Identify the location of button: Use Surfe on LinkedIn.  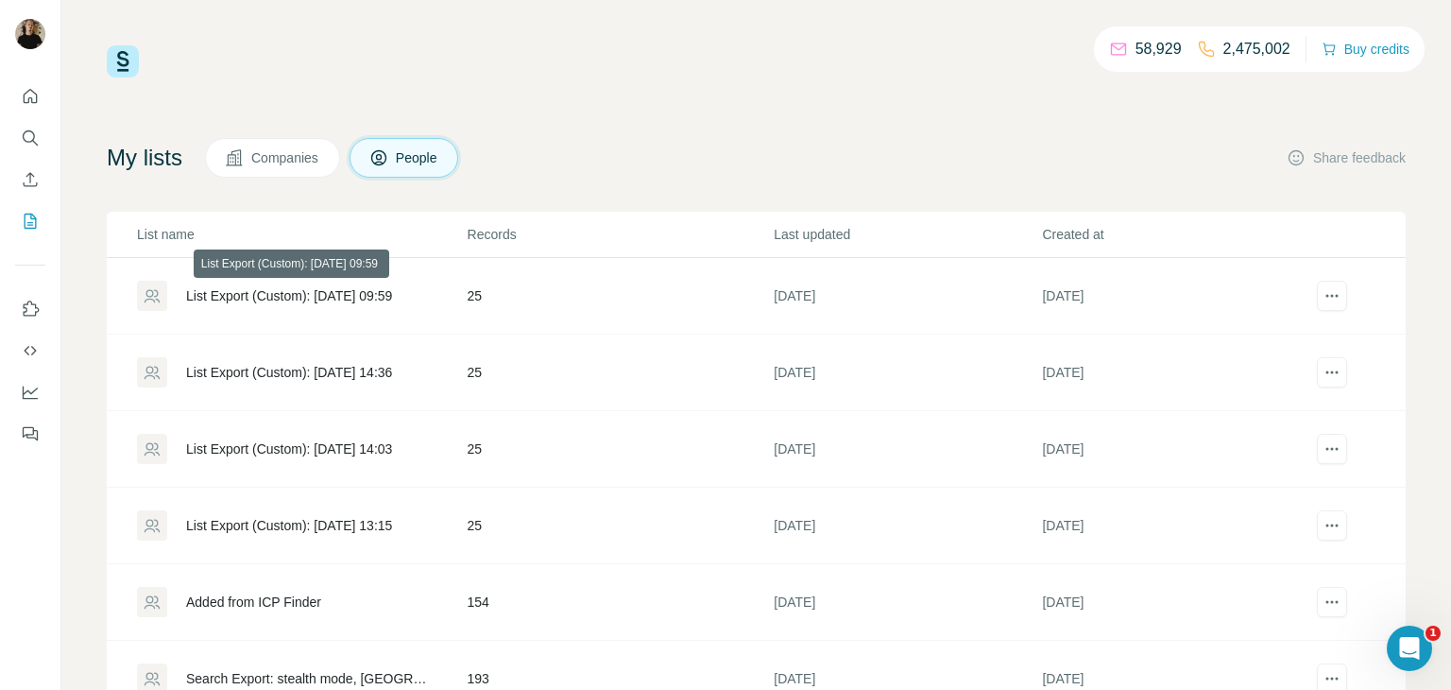
(30, 309).